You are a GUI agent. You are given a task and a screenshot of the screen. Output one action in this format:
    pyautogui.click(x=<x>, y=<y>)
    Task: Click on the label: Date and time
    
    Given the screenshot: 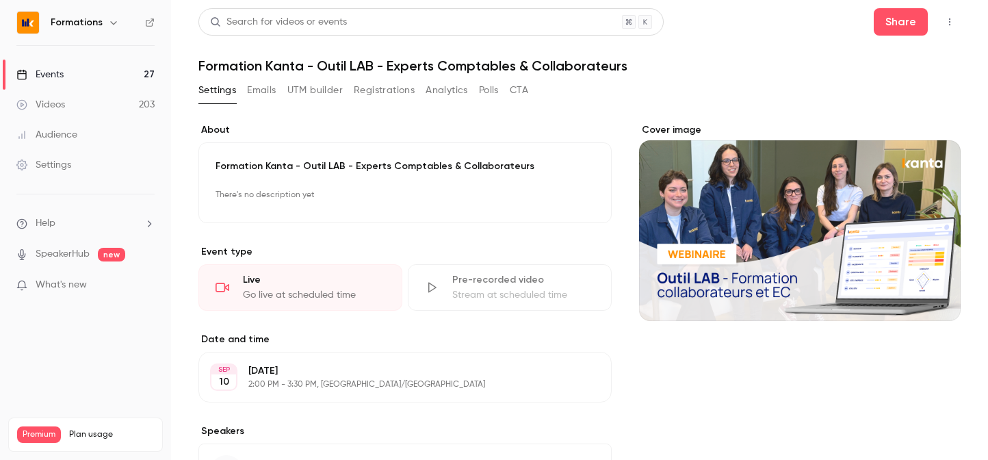 What is the action you would take?
    pyautogui.click(x=405, y=339)
    